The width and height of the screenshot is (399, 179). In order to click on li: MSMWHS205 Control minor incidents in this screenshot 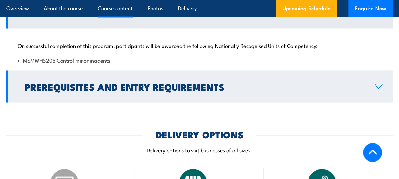, I will do `click(199, 60)`.